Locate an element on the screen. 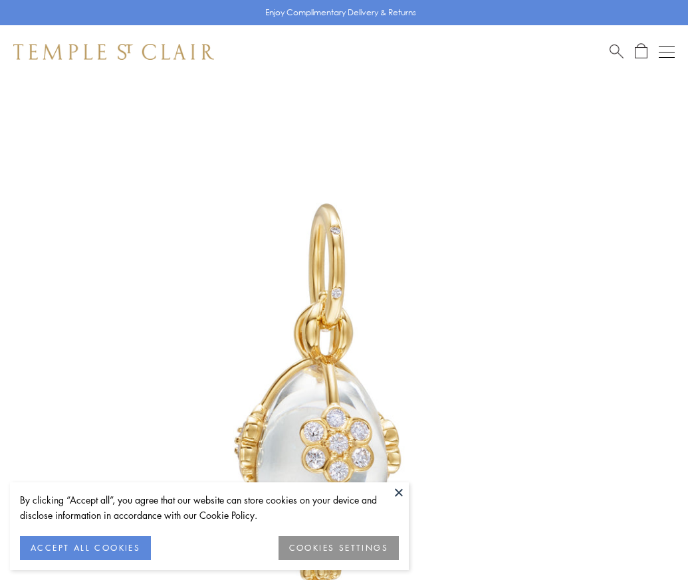  div: By clicking “Accept all”, you agree that our website can store cookies on your device and disclos... is located at coordinates (209, 508).